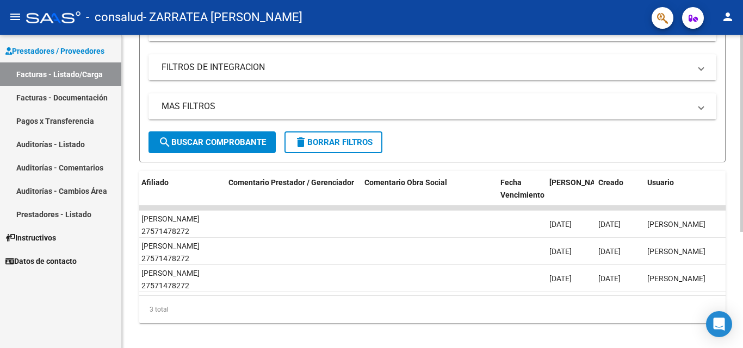 This screenshot has height=348, width=743. I want to click on mat-expansion-panel-header: MAS FILTROS, so click(432, 107).